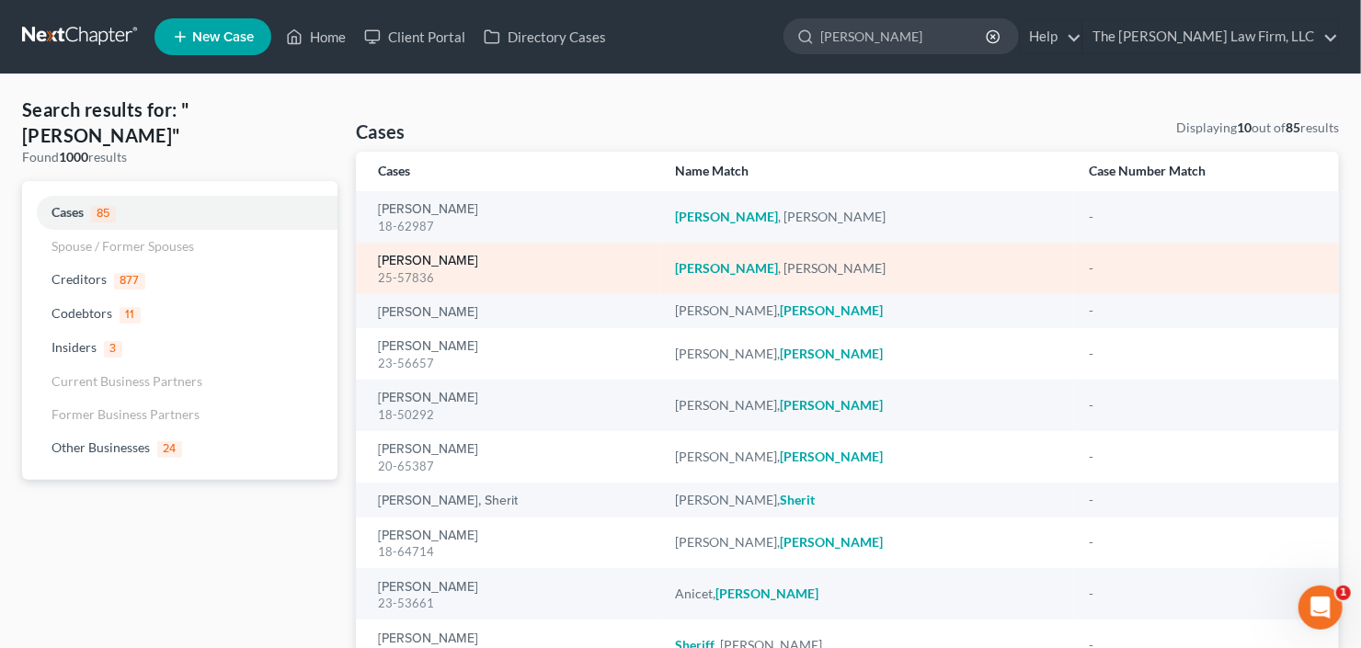 Image resolution: width=1361 pixels, height=648 pixels. I want to click on input: Search by name..., so click(904, 36).